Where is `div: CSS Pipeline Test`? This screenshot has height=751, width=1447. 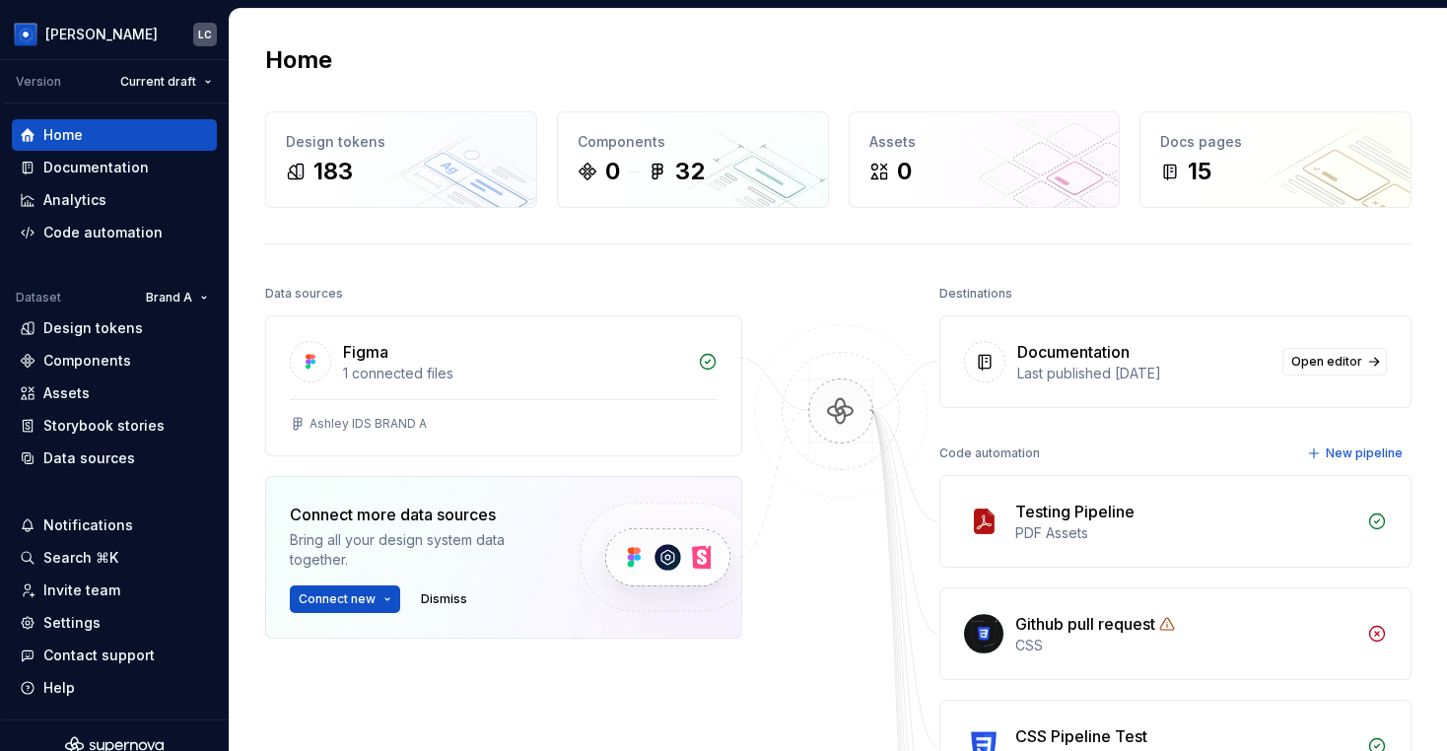 div: CSS Pipeline Test is located at coordinates (1081, 736).